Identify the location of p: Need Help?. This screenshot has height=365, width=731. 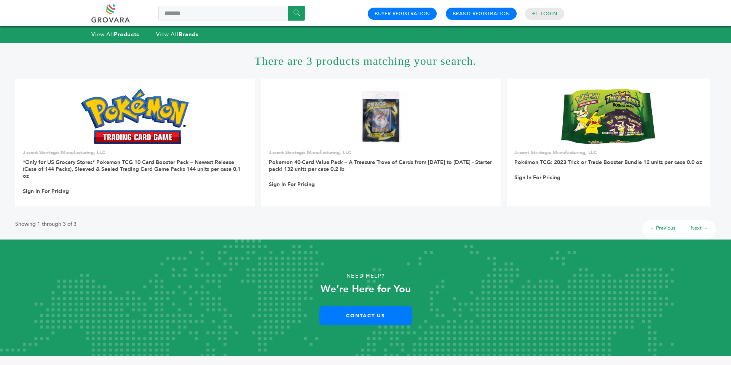
(366, 276).